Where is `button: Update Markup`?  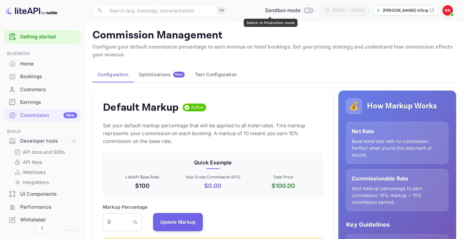 button: Update Markup is located at coordinates (178, 222).